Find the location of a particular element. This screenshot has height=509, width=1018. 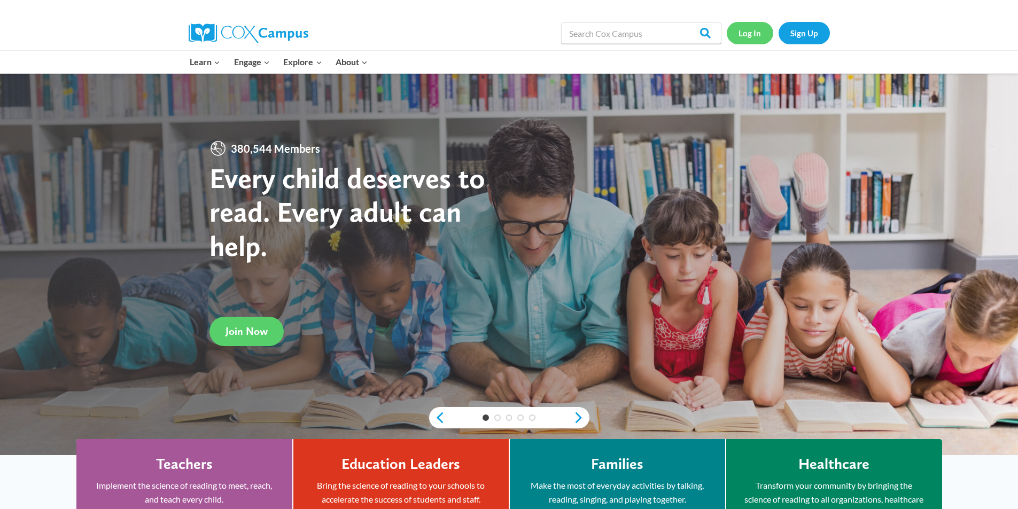

h4: Healthcare is located at coordinates (834, 464).